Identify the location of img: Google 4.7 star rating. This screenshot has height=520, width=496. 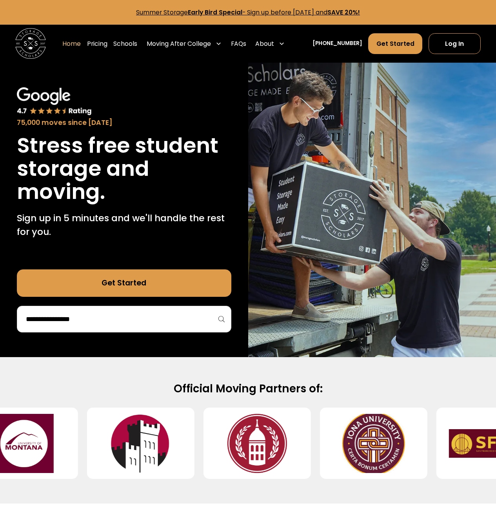
(54, 101).